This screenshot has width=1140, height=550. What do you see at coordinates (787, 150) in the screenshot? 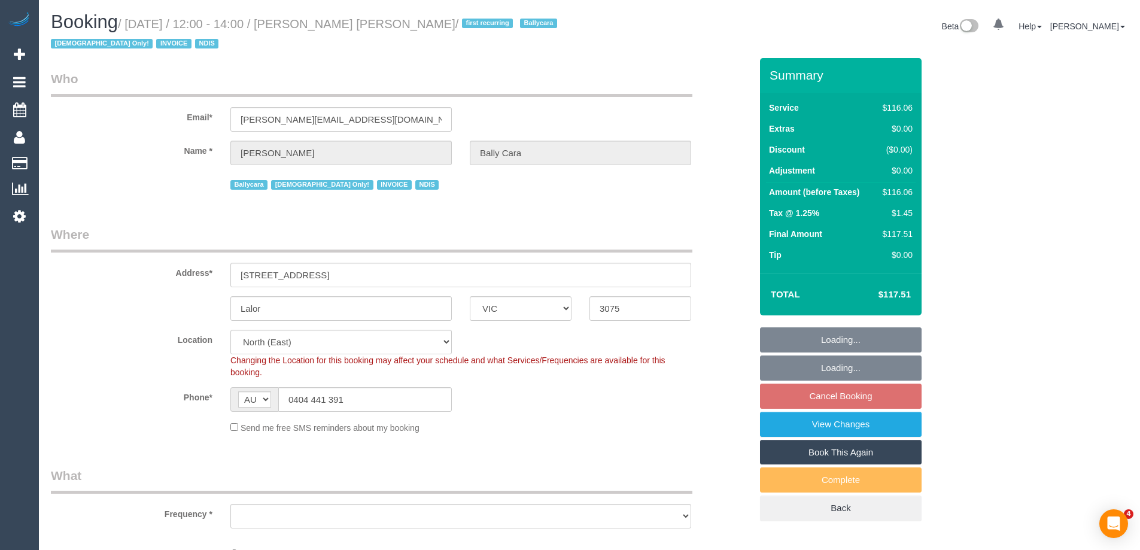
I see `label: Discount` at bounding box center [787, 150].